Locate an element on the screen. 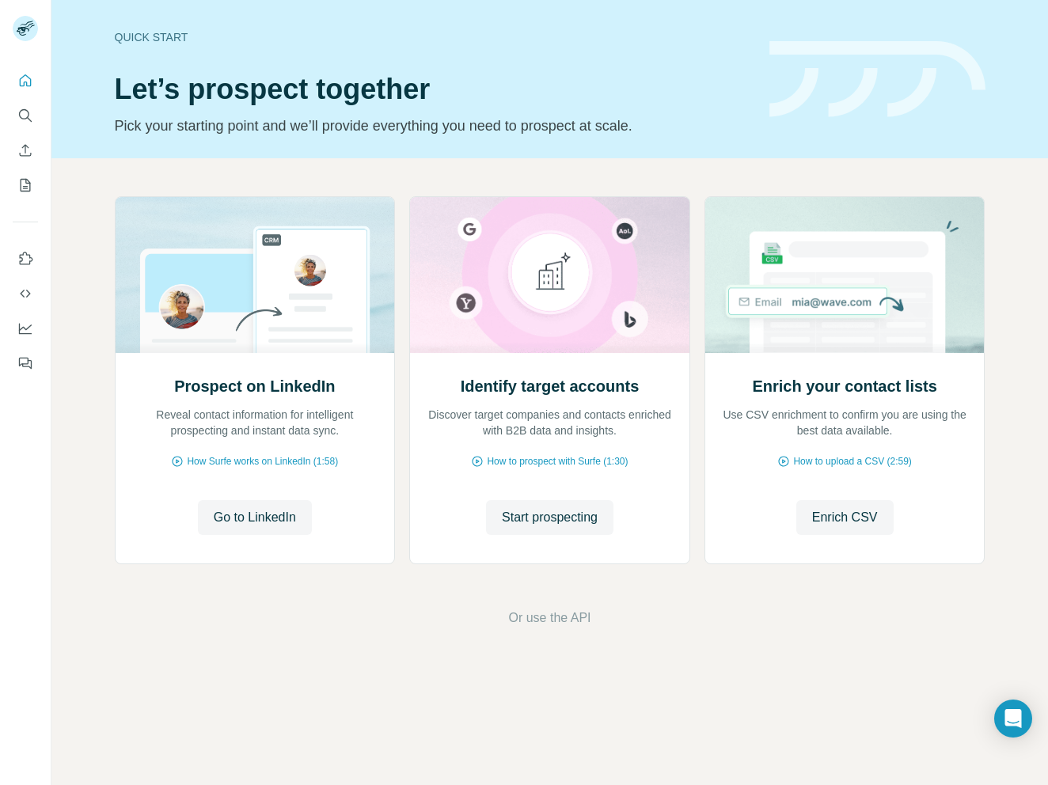 Image resolution: width=1048 pixels, height=785 pixels. h2: Enrich your contact lists is located at coordinates (844, 386).